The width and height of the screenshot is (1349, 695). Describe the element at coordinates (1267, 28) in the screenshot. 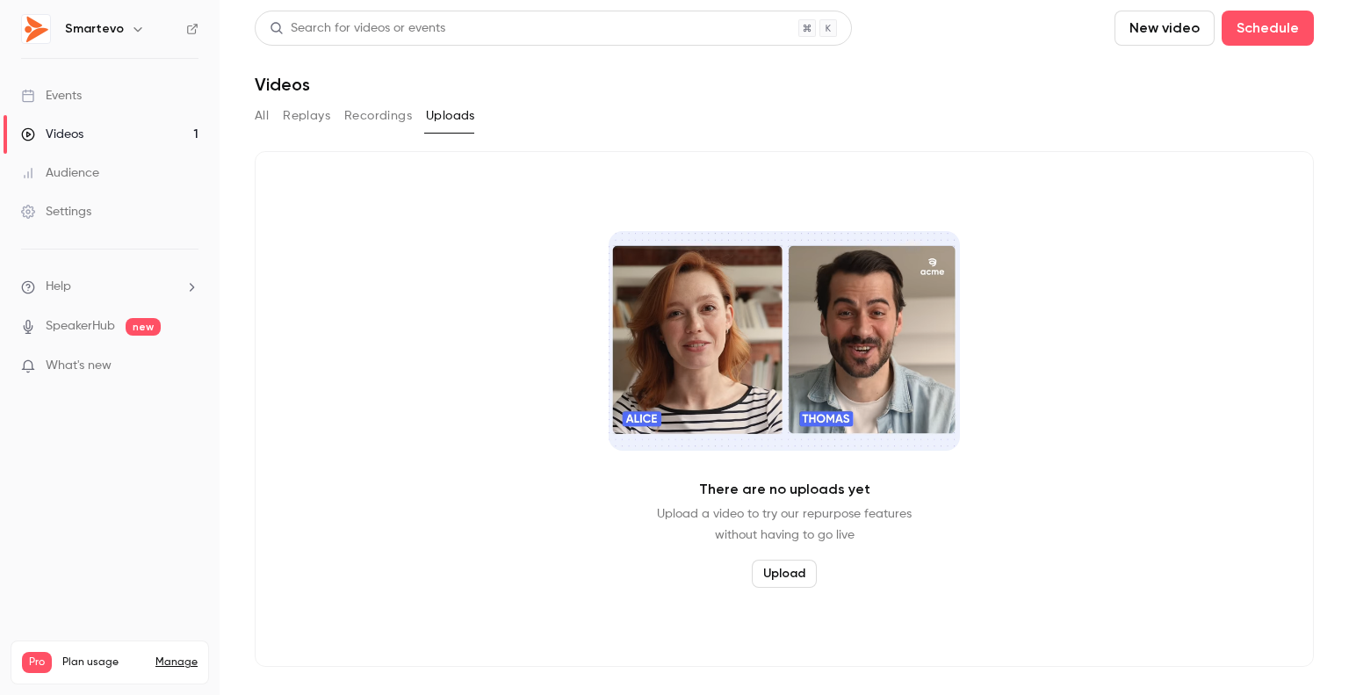

I see `button: Schedule` at that location.